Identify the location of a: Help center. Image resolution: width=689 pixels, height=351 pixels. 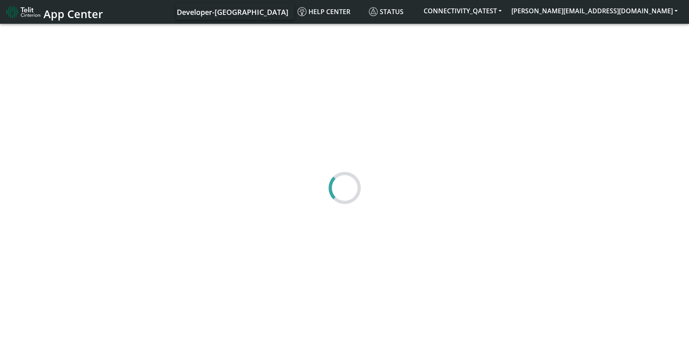
(330, 12).